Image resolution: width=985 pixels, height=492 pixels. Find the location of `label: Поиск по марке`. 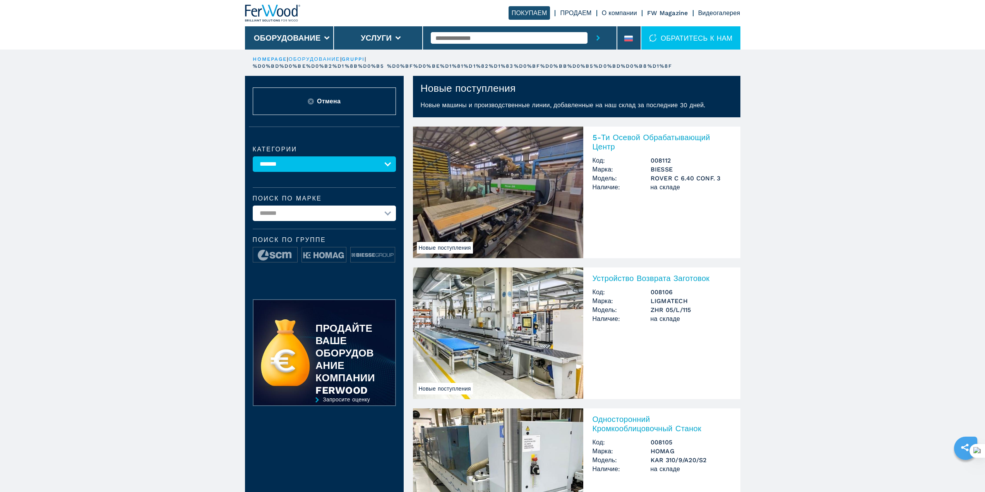

label: Поиск по марке is located at coordinates (324, 199).